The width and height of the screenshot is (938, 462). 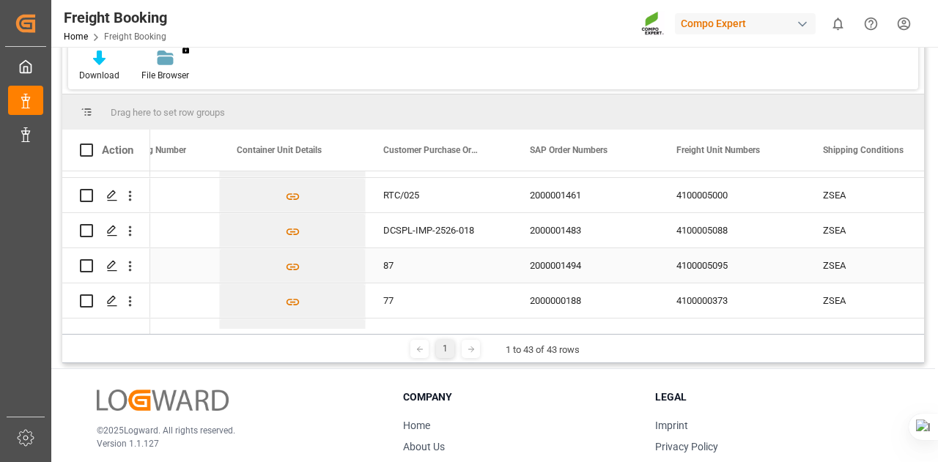 What do you see at coordinates (439, 230) in the screenshot?
I see `div: DCSPL-IMP-2526-018` at bounding box center [439, 230].